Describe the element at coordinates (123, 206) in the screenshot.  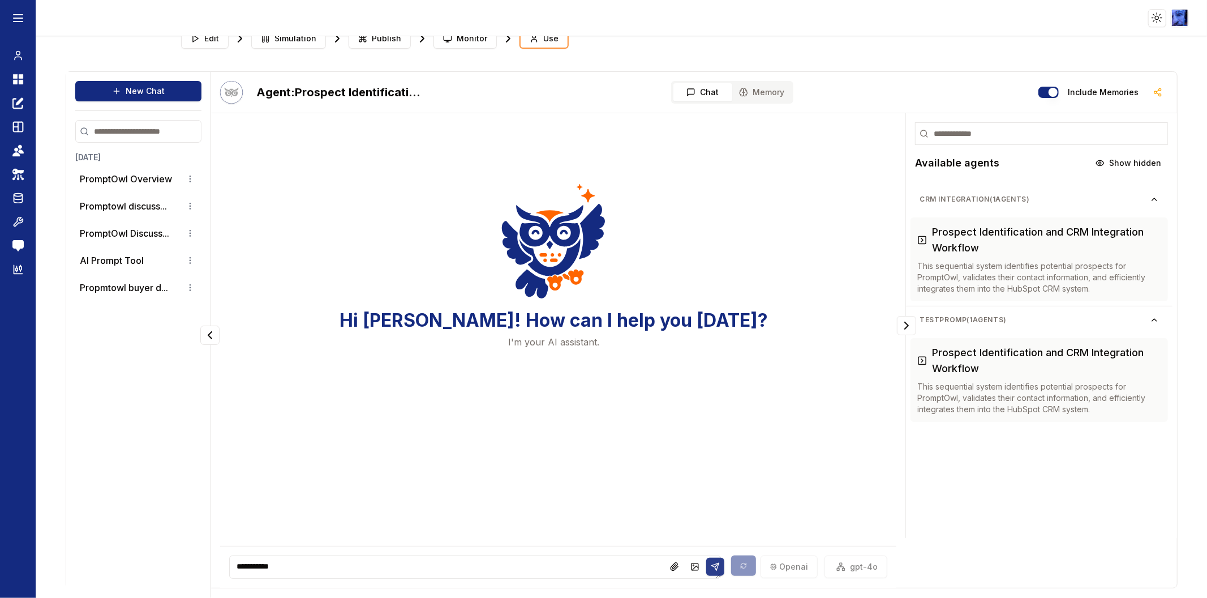
I see `button: Promptowl discuss...` at that location.